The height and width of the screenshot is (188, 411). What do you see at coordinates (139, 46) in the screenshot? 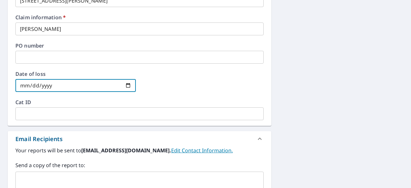
I see `label: PO number` at bounding box center [139, 46].